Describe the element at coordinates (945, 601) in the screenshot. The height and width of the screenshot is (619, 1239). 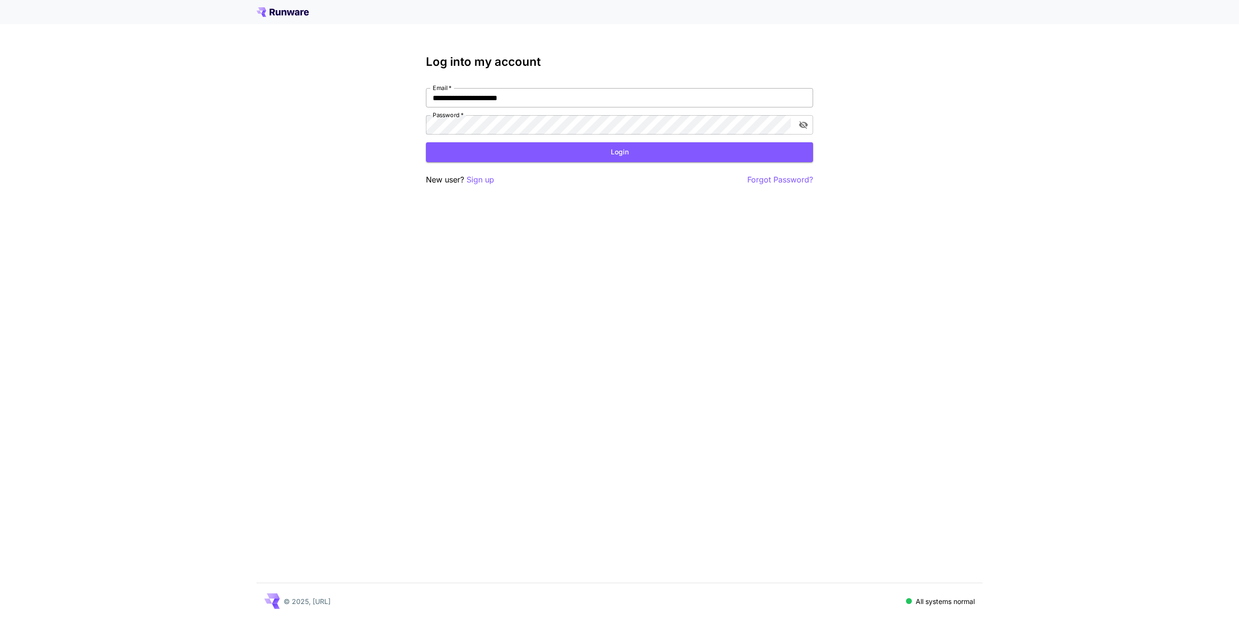
I see `p: All systems normal` at that location.